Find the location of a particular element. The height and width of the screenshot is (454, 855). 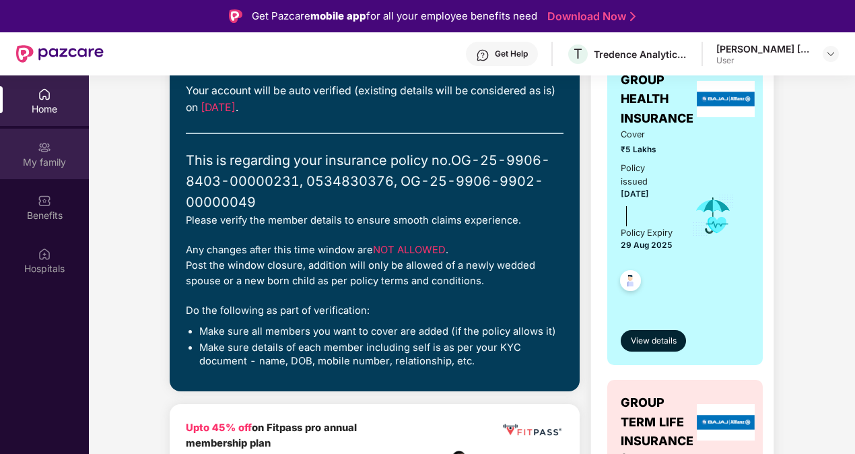

li: Make sure all members you want to cover are added (if the policy allows it) is located at coordinates (381, 332).